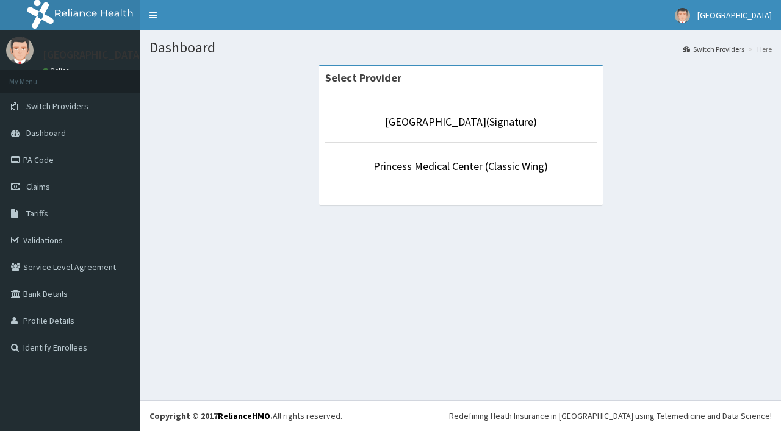 The image size is (781, 431). Describe the element at coordinates (38, 187) in the screenshot. I see `span: Claims` at that location.